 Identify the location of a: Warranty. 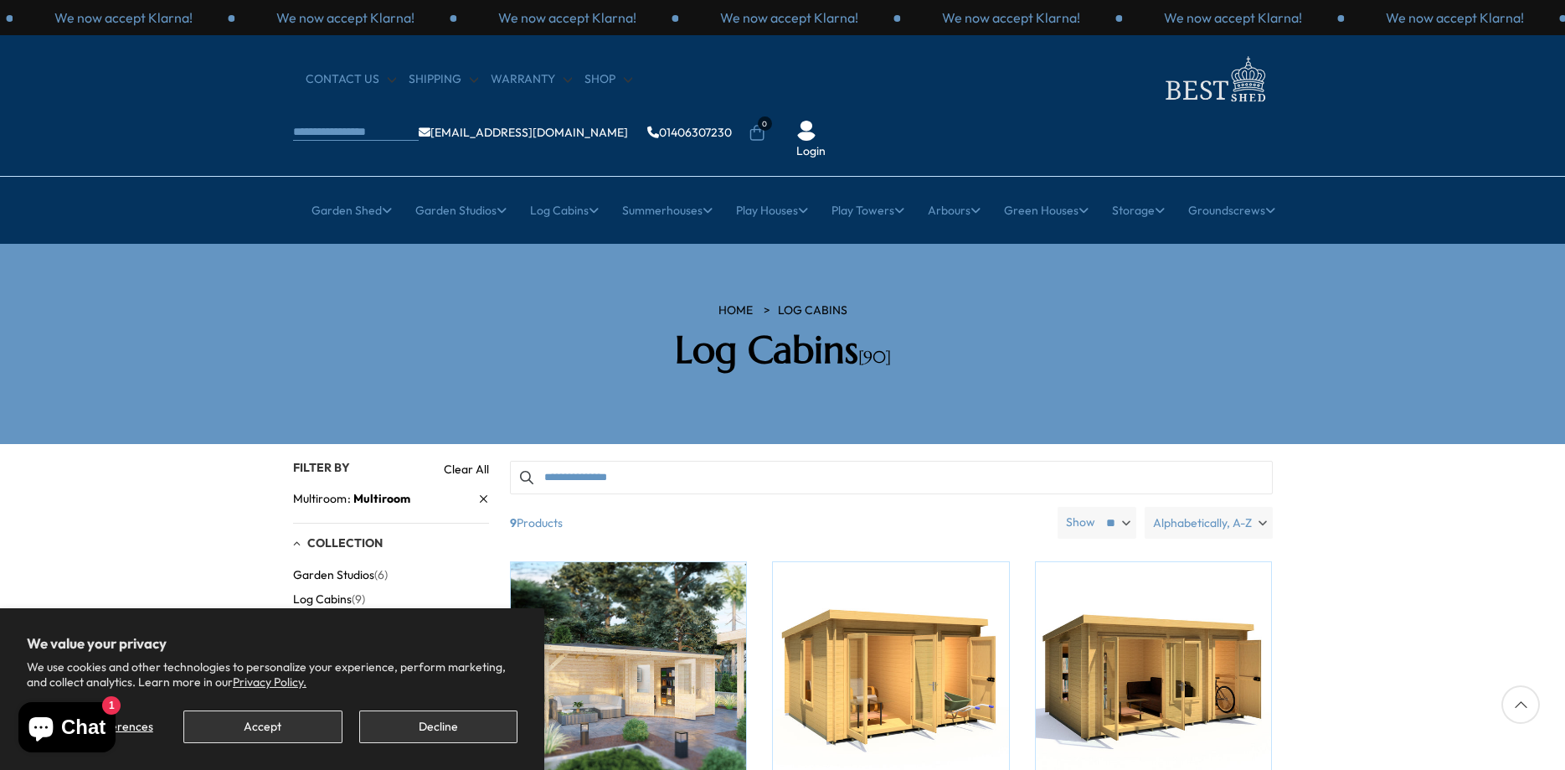
(531, 80).